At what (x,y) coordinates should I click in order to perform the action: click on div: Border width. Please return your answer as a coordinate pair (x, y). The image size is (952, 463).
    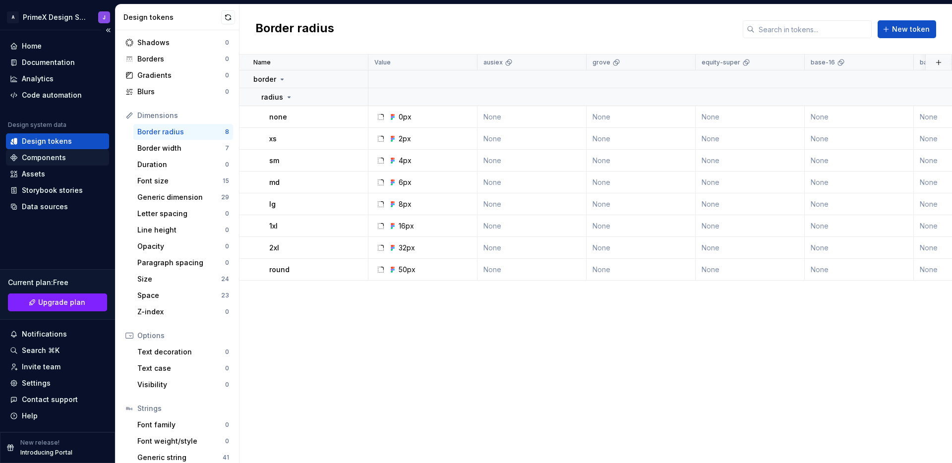
    Looking at the image, I should click on (181, 148).